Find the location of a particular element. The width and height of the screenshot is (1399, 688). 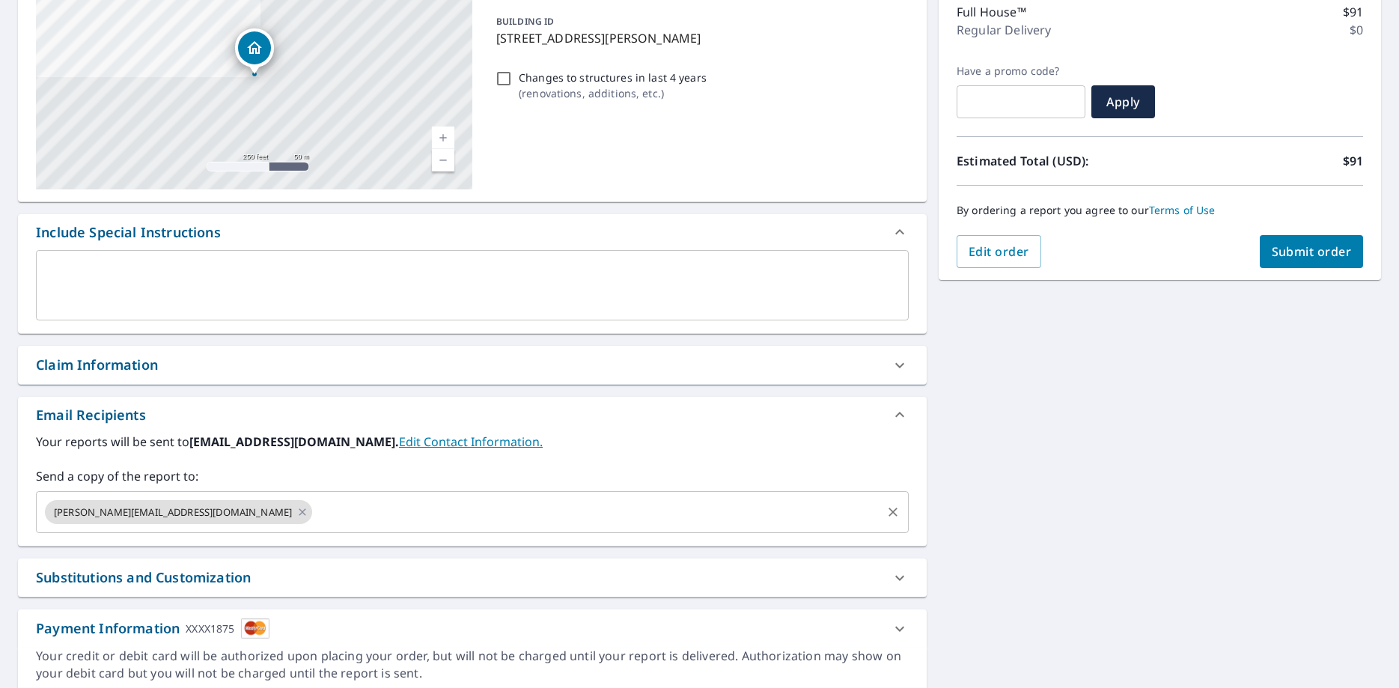

div: Your credit or debit card will be authorized upon placing your order, but will not be charged unt... is located at coordinates (472, 665).